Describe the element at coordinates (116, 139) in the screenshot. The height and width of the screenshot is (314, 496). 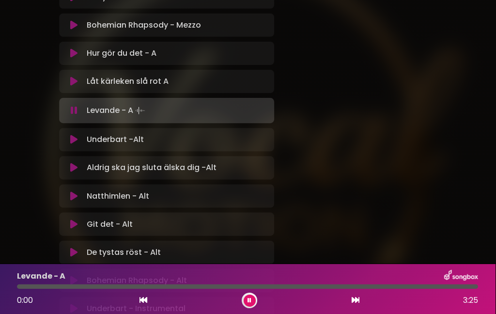
I see `font: Underbart -Alt` at that location.